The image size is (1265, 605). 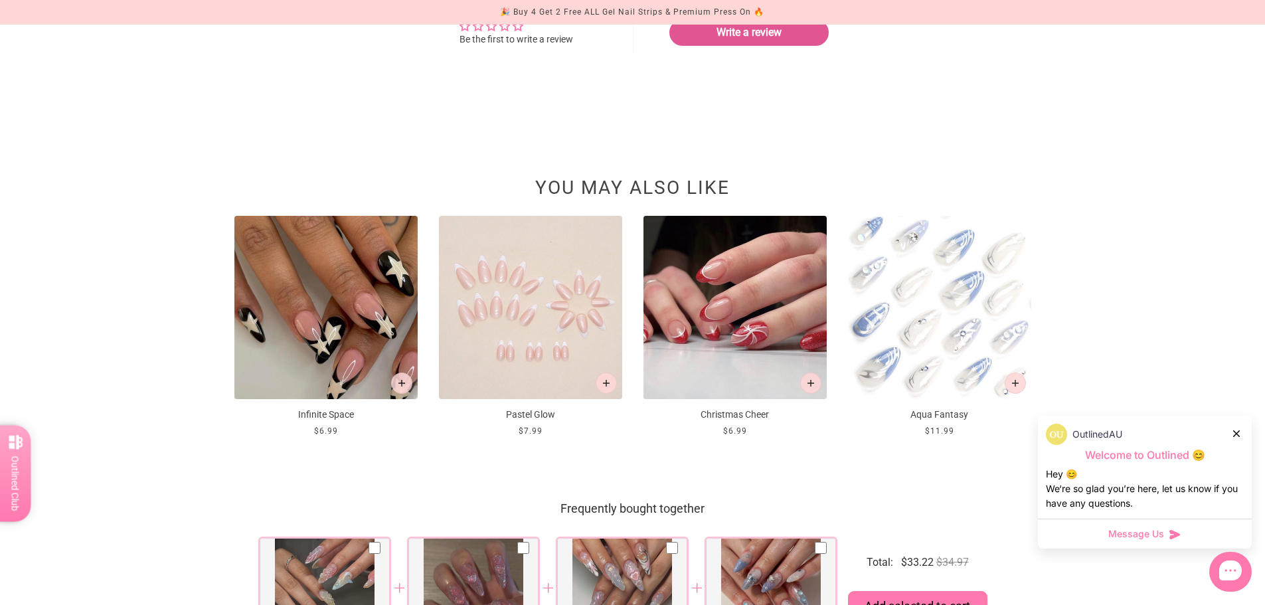 What do you see at coordinates (531, 327) in the screenshot?
I see `a: Pastel Glow - Press On NailsPastel Glow - Press On Nails Add to cart Pastel Glow $7.99` at bounding box center [531, 327].